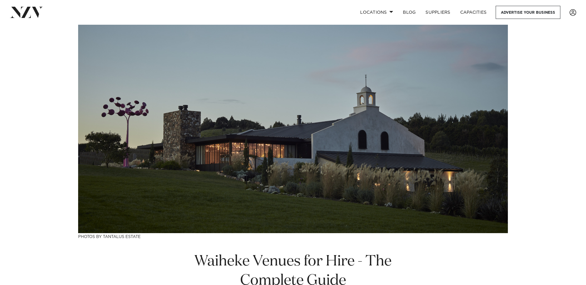 The width and height of the screenshot is (586, 285). Describe the element at coordinates (293, 129) in the screenshot. I see `img: Waiheke Venues for Hire - The Complete Guide` at that location.